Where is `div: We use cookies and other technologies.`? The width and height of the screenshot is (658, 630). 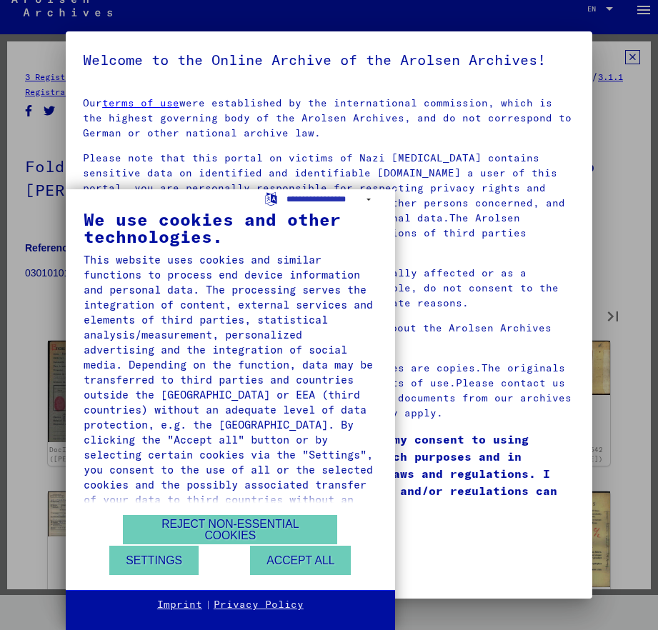 div: We use cookies and other technologies. is located at coordinates (230, 228).